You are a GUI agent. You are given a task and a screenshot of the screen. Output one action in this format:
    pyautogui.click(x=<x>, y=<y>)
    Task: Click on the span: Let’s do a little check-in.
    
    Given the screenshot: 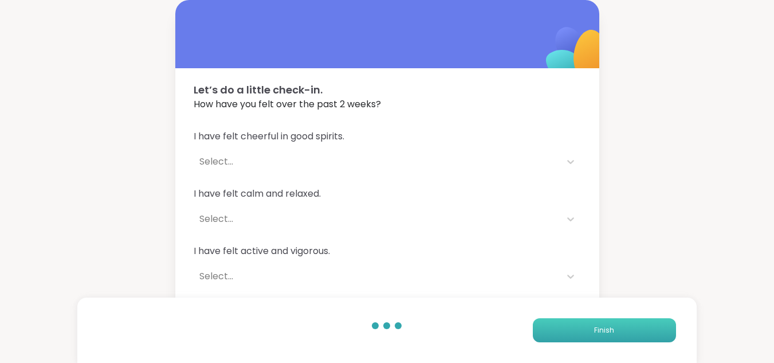 What is the action you would take?
    pyautogui.click(x=387, y=89)
    